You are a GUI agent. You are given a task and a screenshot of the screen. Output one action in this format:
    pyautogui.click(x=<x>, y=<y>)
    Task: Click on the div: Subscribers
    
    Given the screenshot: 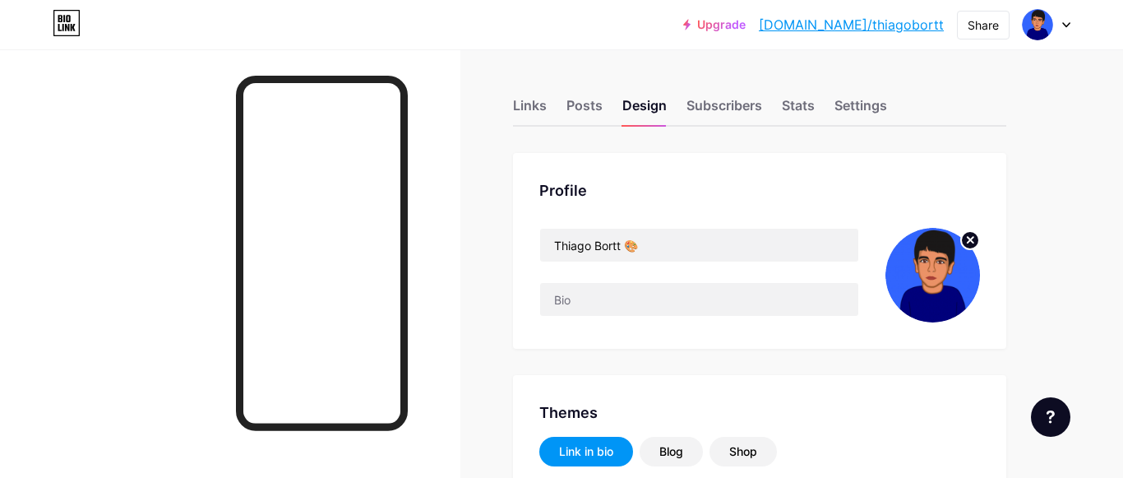 What is the action you would take?
    pyautogui.click(x=724, y=110)
    